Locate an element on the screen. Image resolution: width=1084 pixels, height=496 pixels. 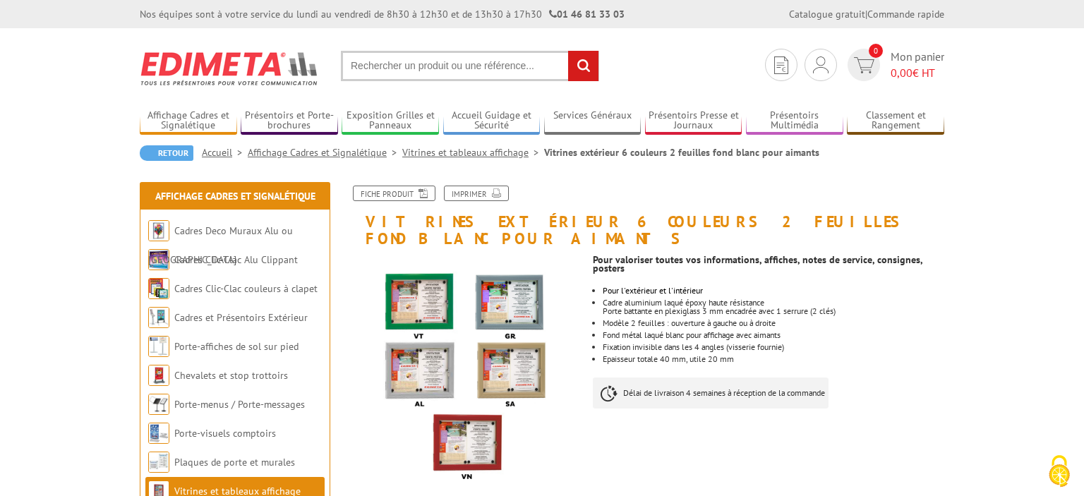
a: Accueil Guidage et Sécurité is located at coordinates (492, 121).